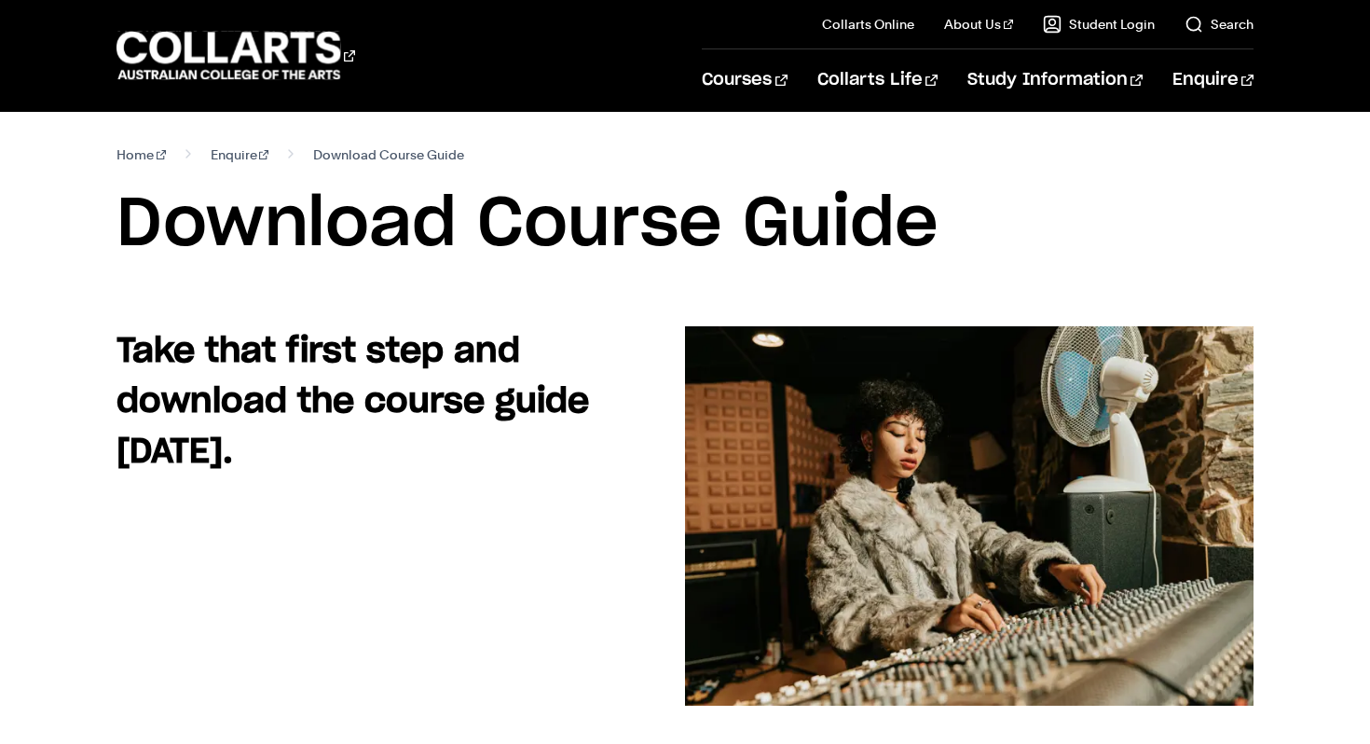  I want to click on a: Study Information, so click(1055, 80).